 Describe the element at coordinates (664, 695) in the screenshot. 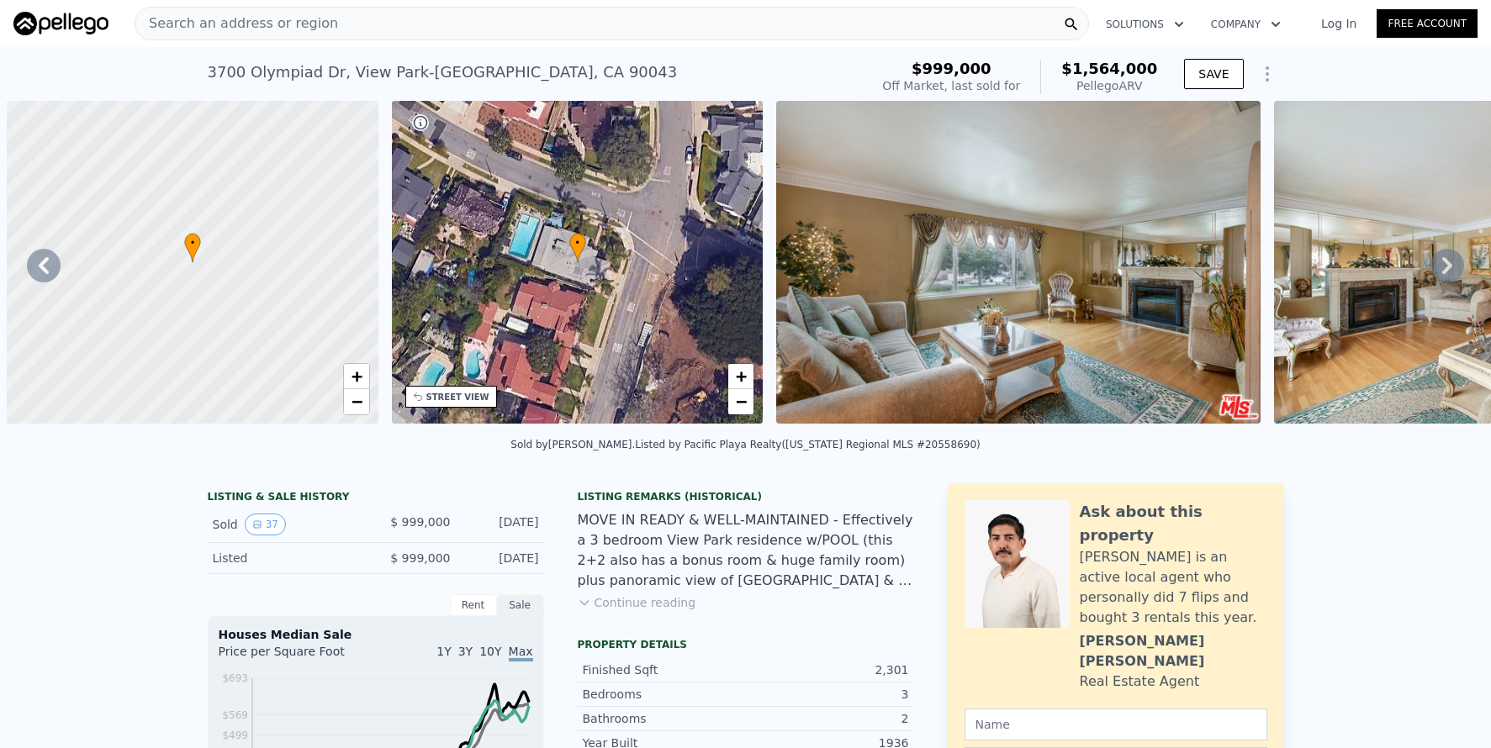

I see `div: Bedrooms` at that location.